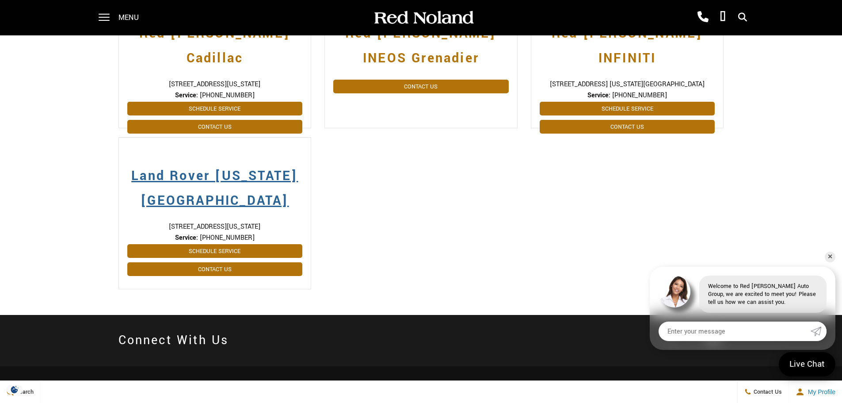 The width and height of the screenshot is (842, 403). What do you see at coordinates (819, 331) in the screenshot?
I see `a: Submit` at bounding box center [819, 331].